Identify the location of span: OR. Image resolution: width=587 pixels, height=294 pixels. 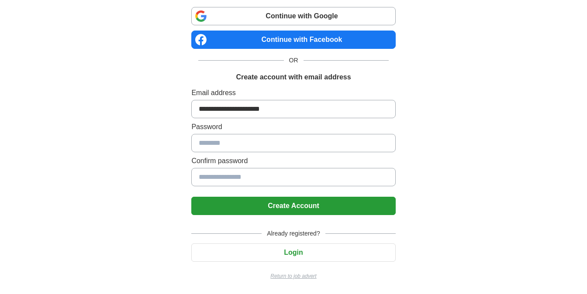
(294, 60).